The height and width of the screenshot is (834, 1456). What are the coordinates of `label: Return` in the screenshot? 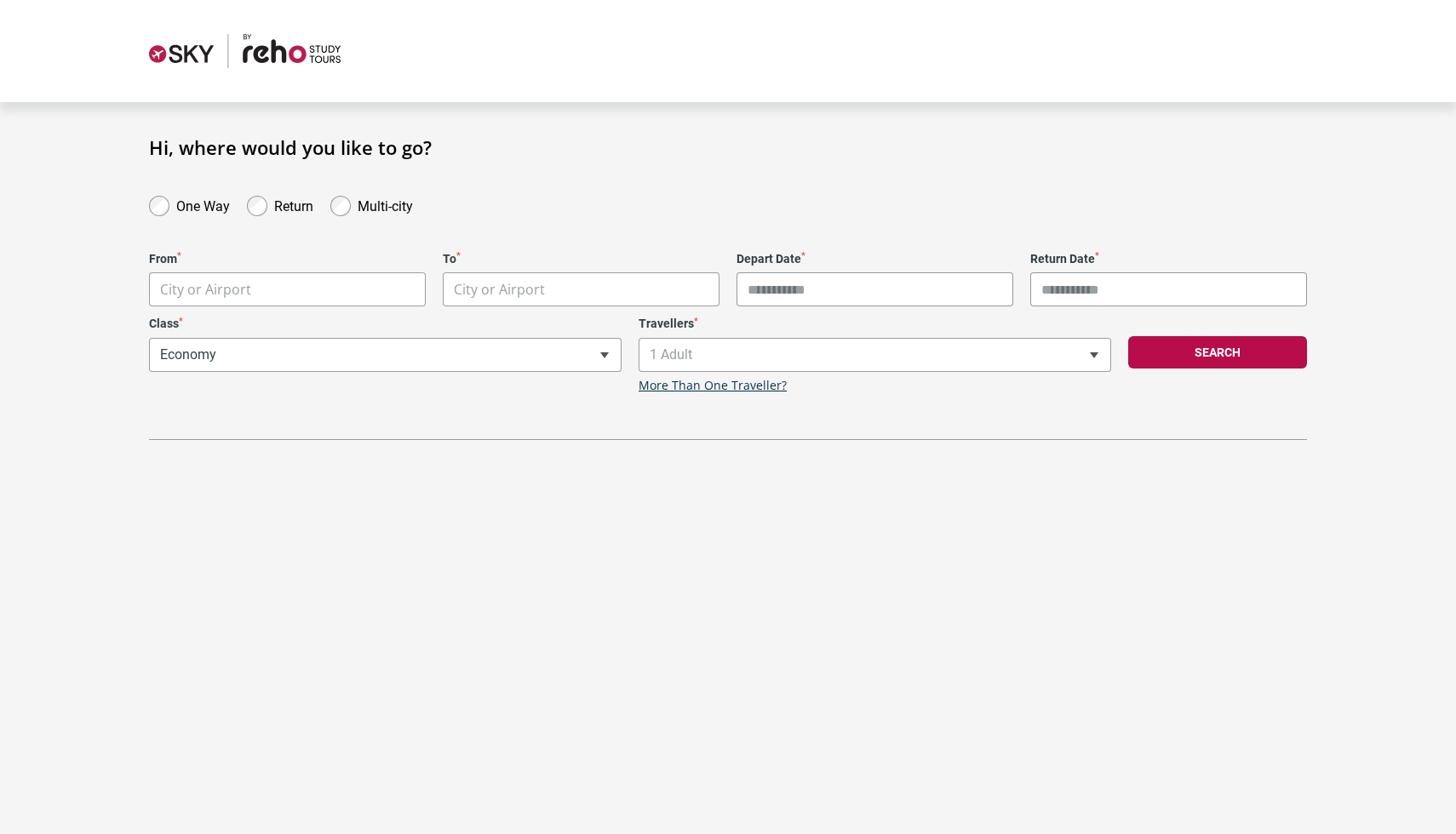 It's located at (294, 205).